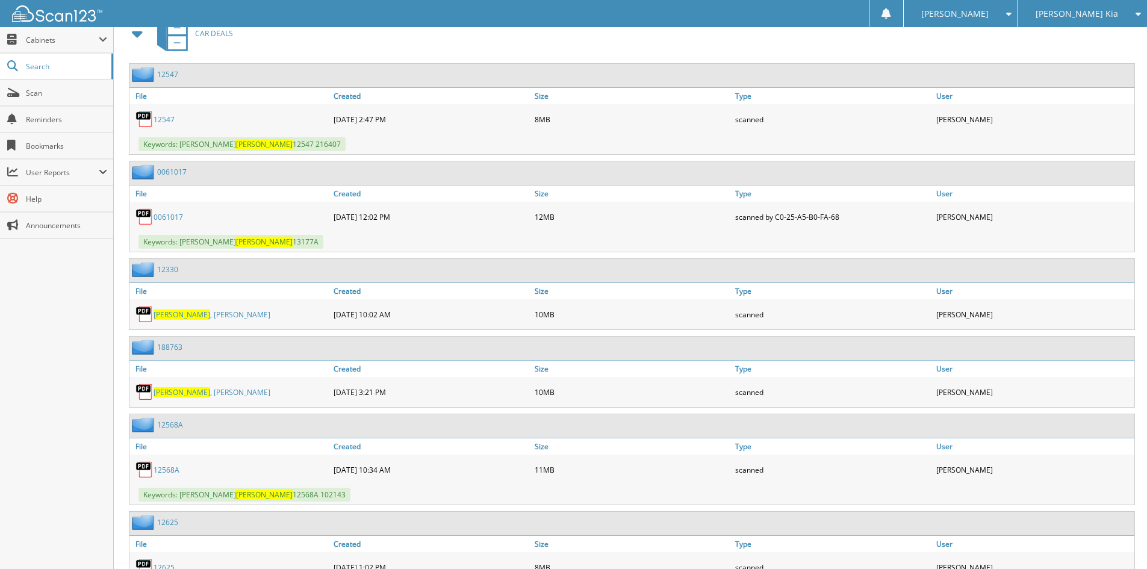  I want to click on div: 12MB, so click(632, 217).